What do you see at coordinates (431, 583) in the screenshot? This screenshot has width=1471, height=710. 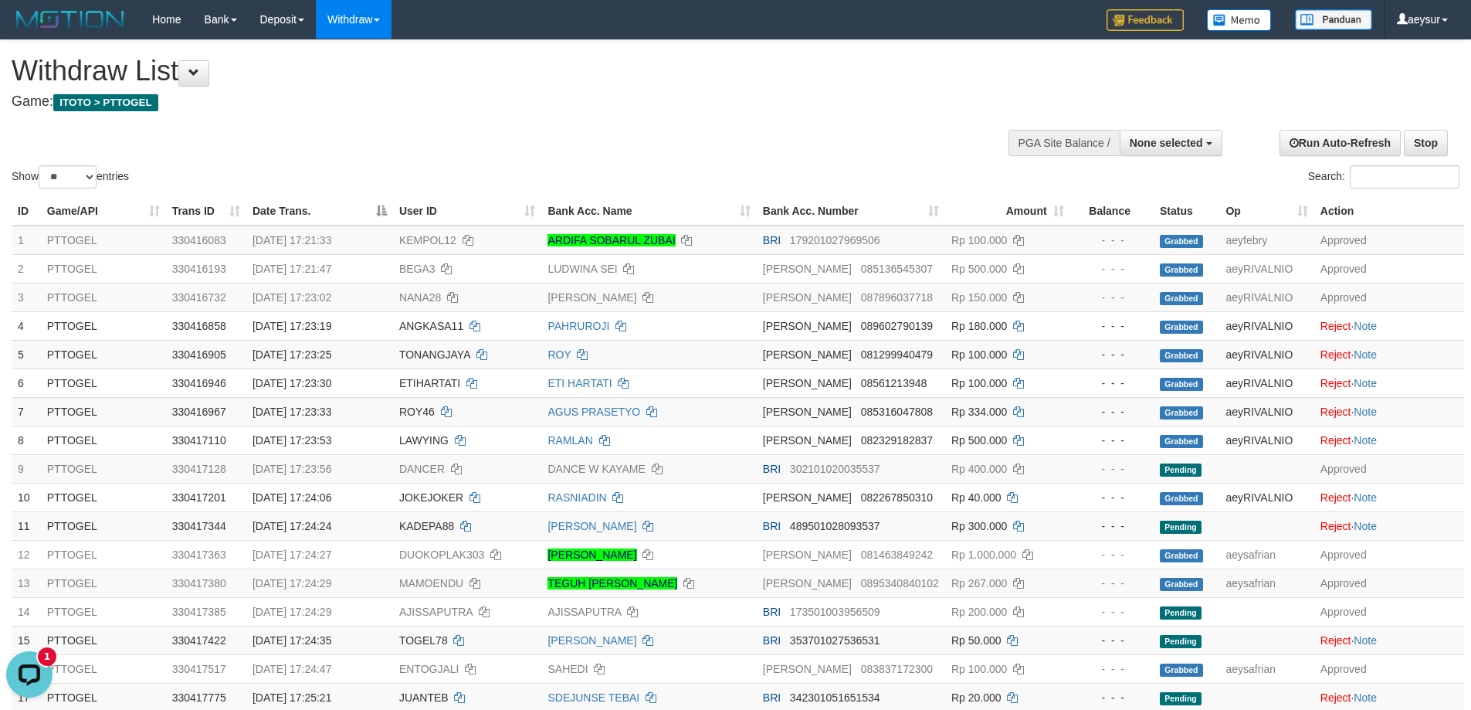 I see `span: MAMOENDU` at bounding box center [431, 583].